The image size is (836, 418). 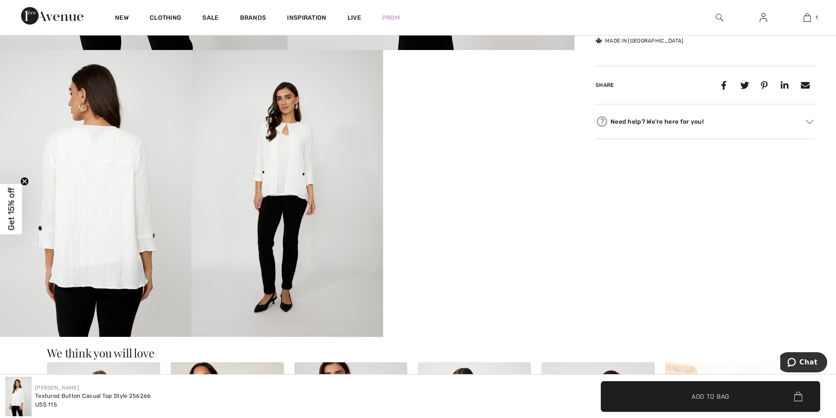 What do you see at coordinates (93, 396) in the screenshot?
I see `div: Textured Button Casual Top Style 256266` at bounding box center [93, 396].